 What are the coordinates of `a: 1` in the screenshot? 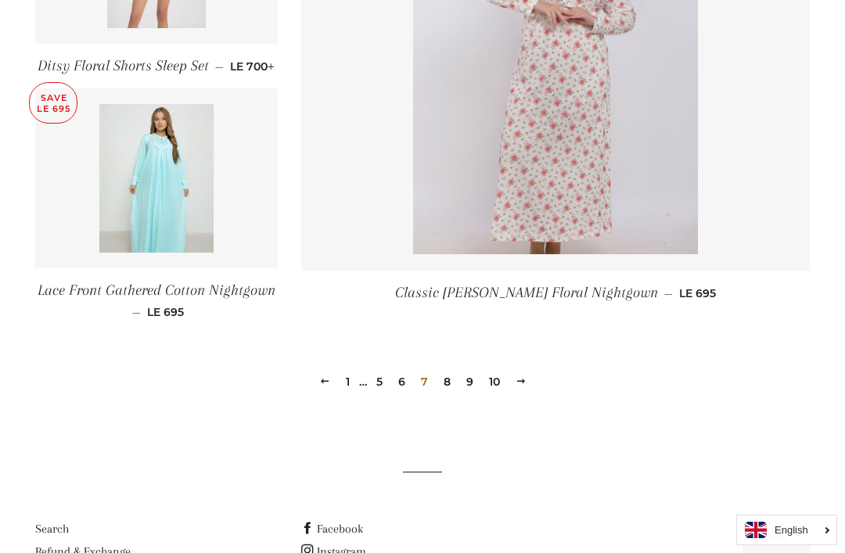 It's located at (348, 382).